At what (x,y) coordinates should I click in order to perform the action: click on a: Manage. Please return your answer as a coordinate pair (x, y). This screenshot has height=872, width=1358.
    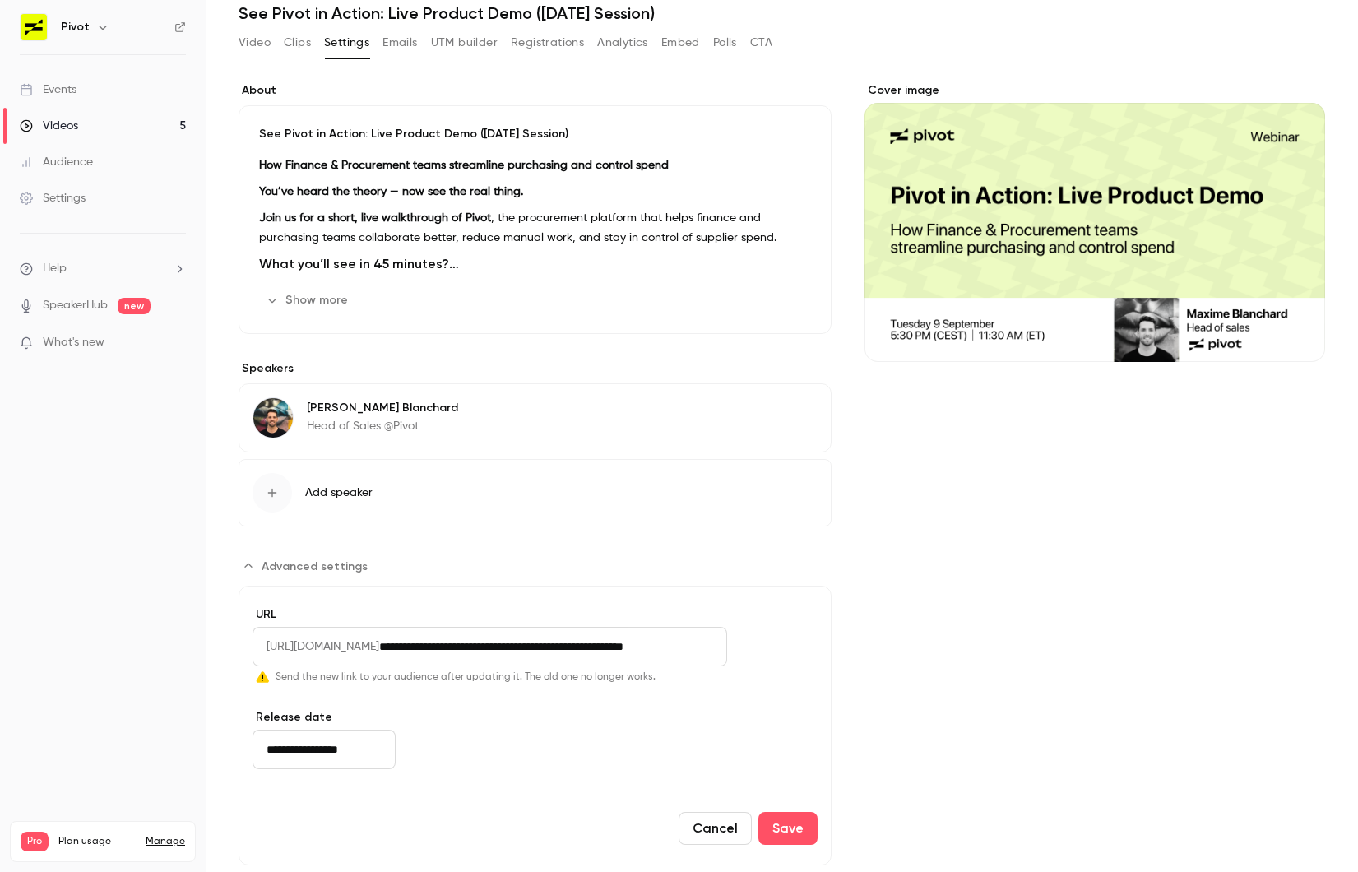
    Looking at the image, I should click on (165, 842).